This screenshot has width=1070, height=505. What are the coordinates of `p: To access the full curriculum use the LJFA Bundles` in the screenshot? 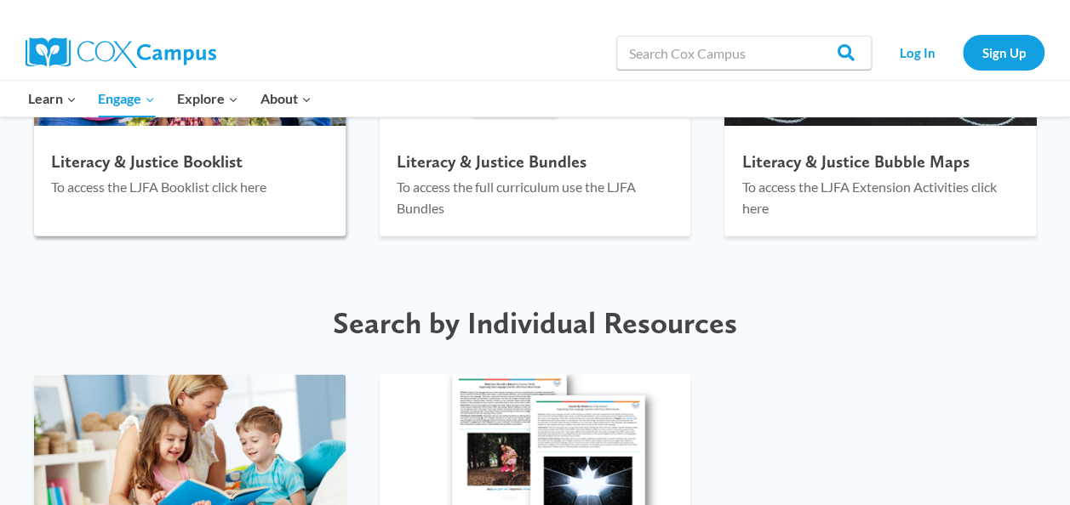 It's located at (535, 197).